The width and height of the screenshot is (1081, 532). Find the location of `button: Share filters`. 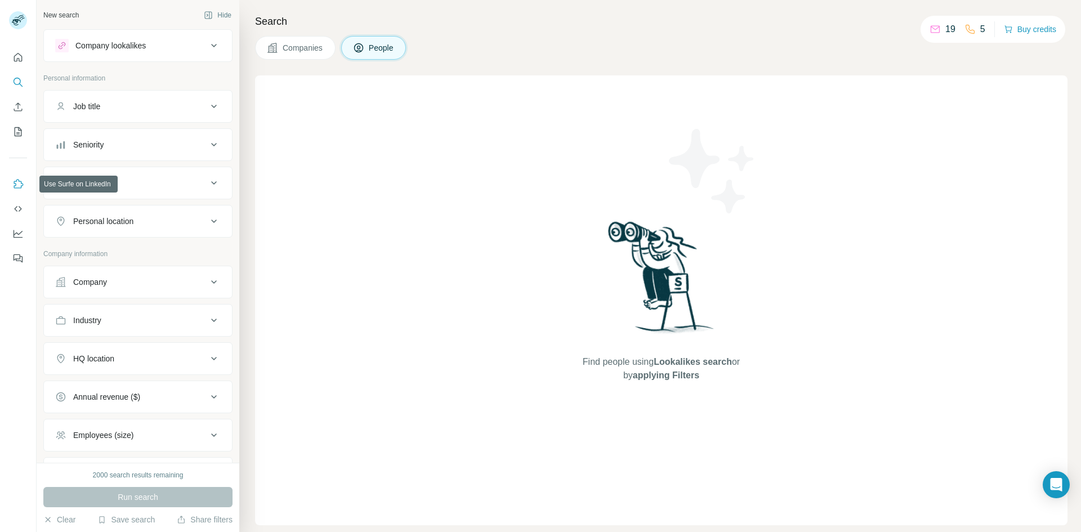

button: Share filters is located at coordinates (204, 520).